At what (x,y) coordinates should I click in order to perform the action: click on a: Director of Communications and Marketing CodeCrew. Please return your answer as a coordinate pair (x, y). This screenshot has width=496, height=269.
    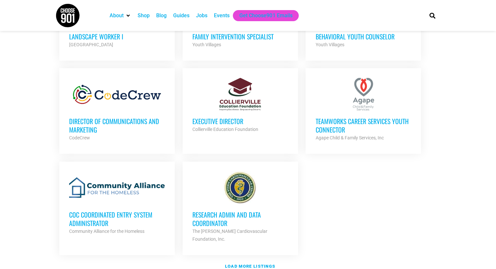
    Looking at the image, I should click on (117, 110).